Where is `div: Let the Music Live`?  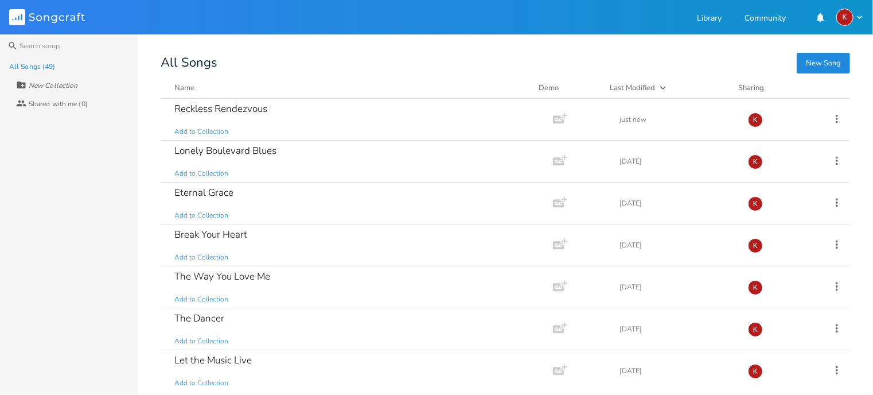 div: Let the Music Live is located at coordinates (213, 360).